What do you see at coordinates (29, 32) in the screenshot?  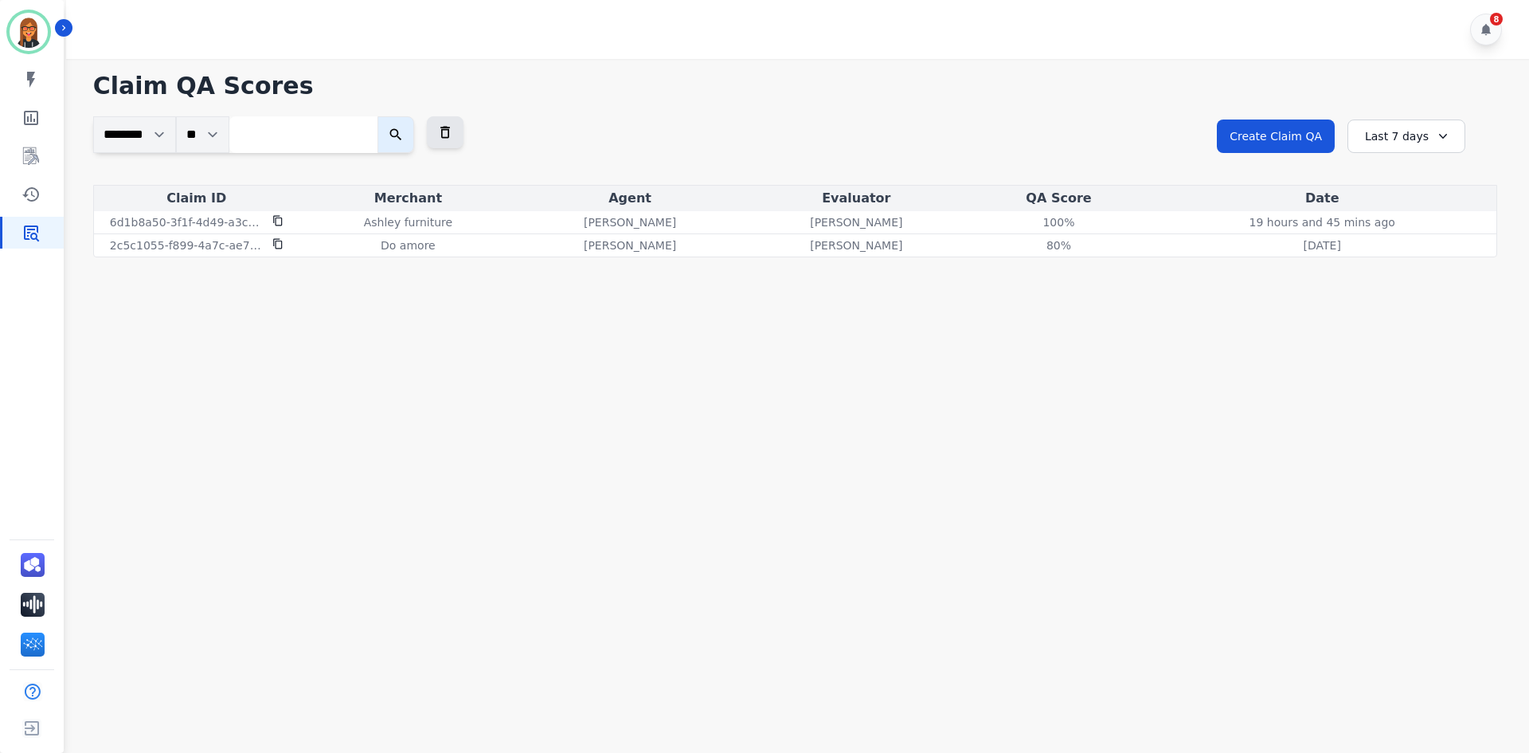 I see `img: Bordered avatar` at bounding box center [29, 32].